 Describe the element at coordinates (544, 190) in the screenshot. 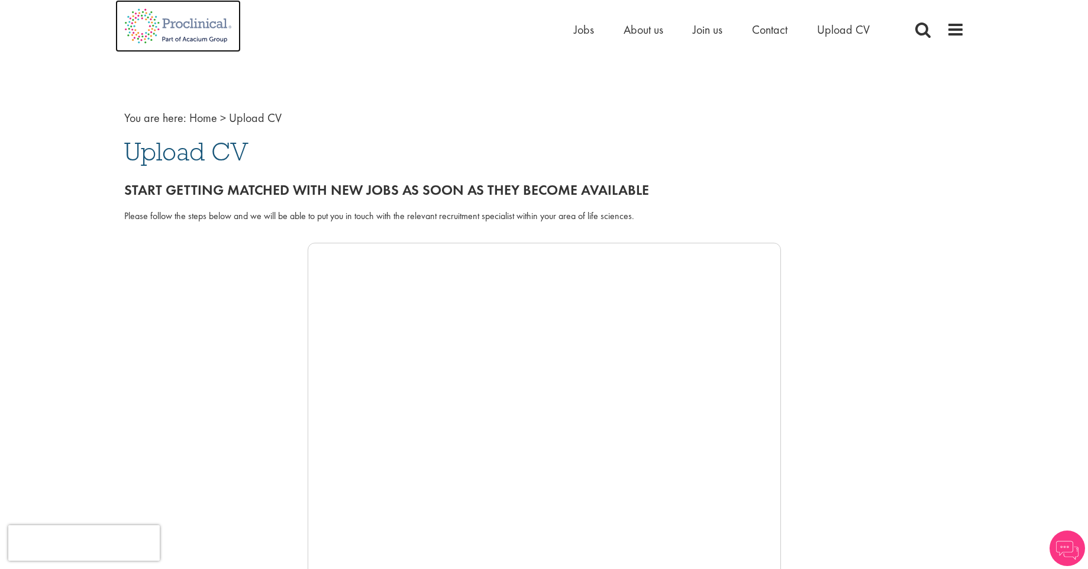

I see `h2: Start getting matched with new jobs as soon as they become available` at that location.